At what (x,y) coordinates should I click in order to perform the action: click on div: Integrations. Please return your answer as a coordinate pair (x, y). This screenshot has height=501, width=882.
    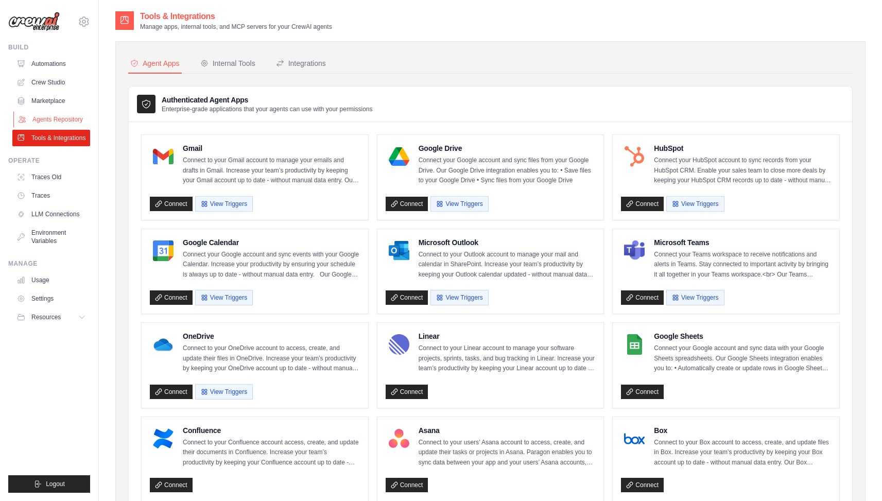
    Looking at the image, I should click on (301, 63).